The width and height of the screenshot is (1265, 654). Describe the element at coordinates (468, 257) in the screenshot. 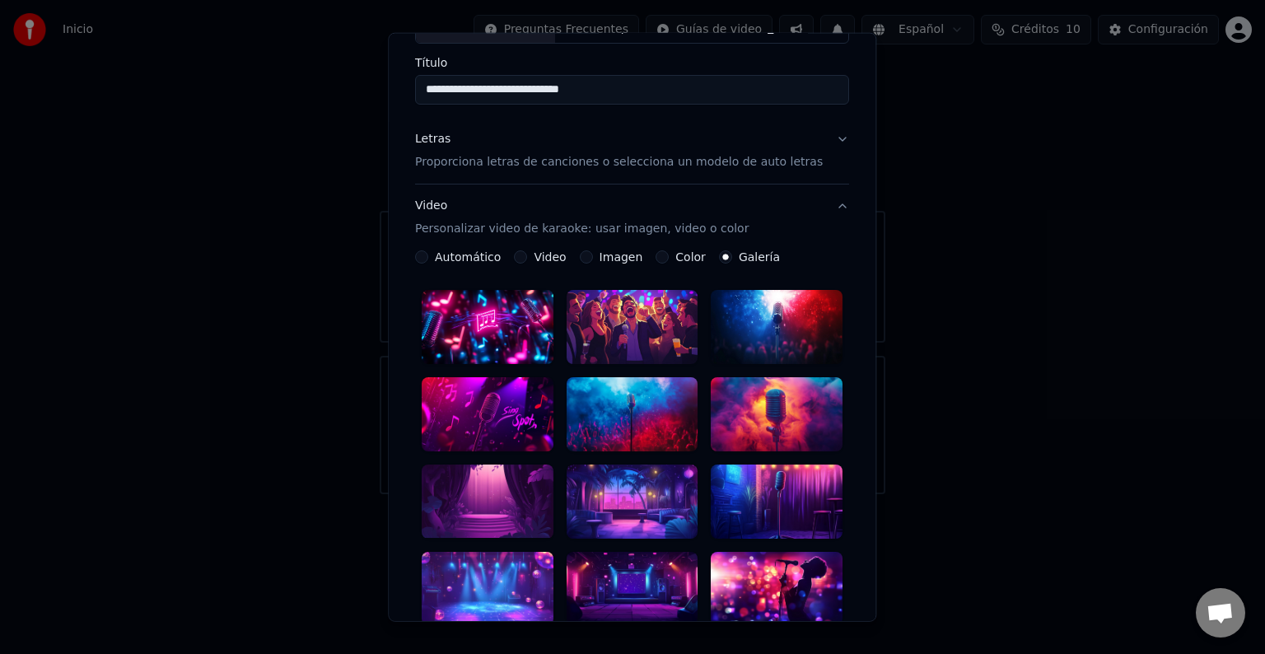

I see `label: Automático` at that location.